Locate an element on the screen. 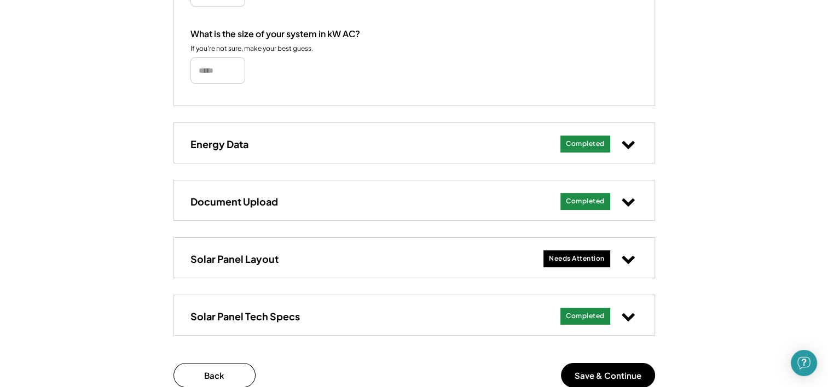  h3: Document Upload is located at coordinates (234, 201).